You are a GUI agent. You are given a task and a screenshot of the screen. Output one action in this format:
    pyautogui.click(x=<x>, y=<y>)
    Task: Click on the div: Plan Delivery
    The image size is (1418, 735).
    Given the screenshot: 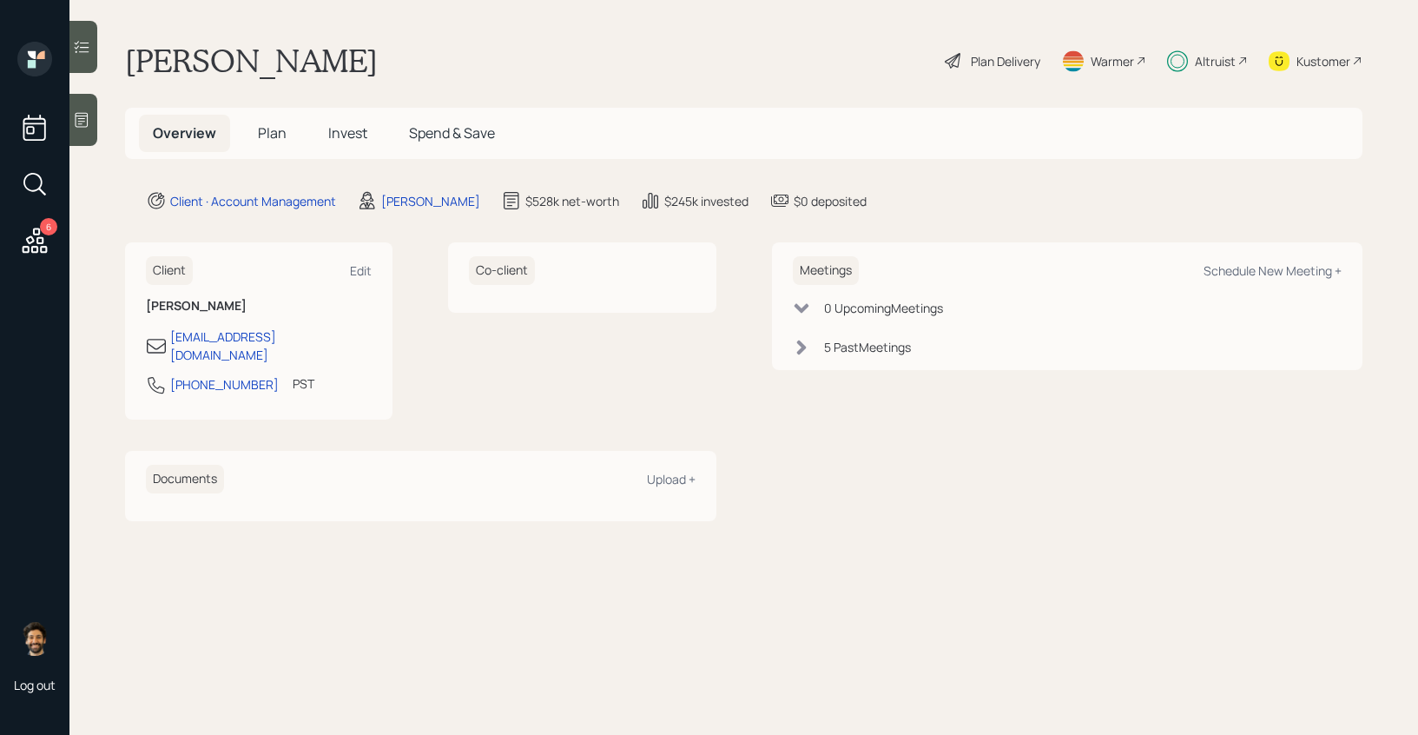 What is the action you would take?
    pyautogui.click(x=1006, y=61)
    